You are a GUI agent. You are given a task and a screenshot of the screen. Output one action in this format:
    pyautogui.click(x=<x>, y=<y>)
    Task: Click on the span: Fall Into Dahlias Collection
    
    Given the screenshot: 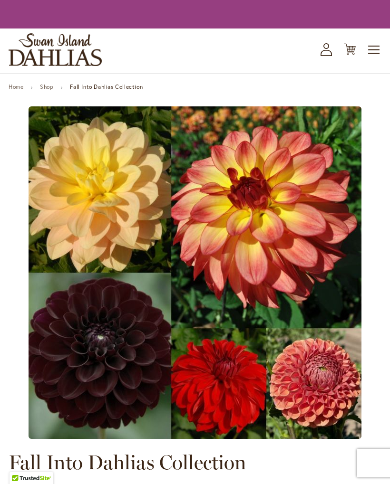 What is the action you would take?
    pyautogui.click(x=127, y=463)
    